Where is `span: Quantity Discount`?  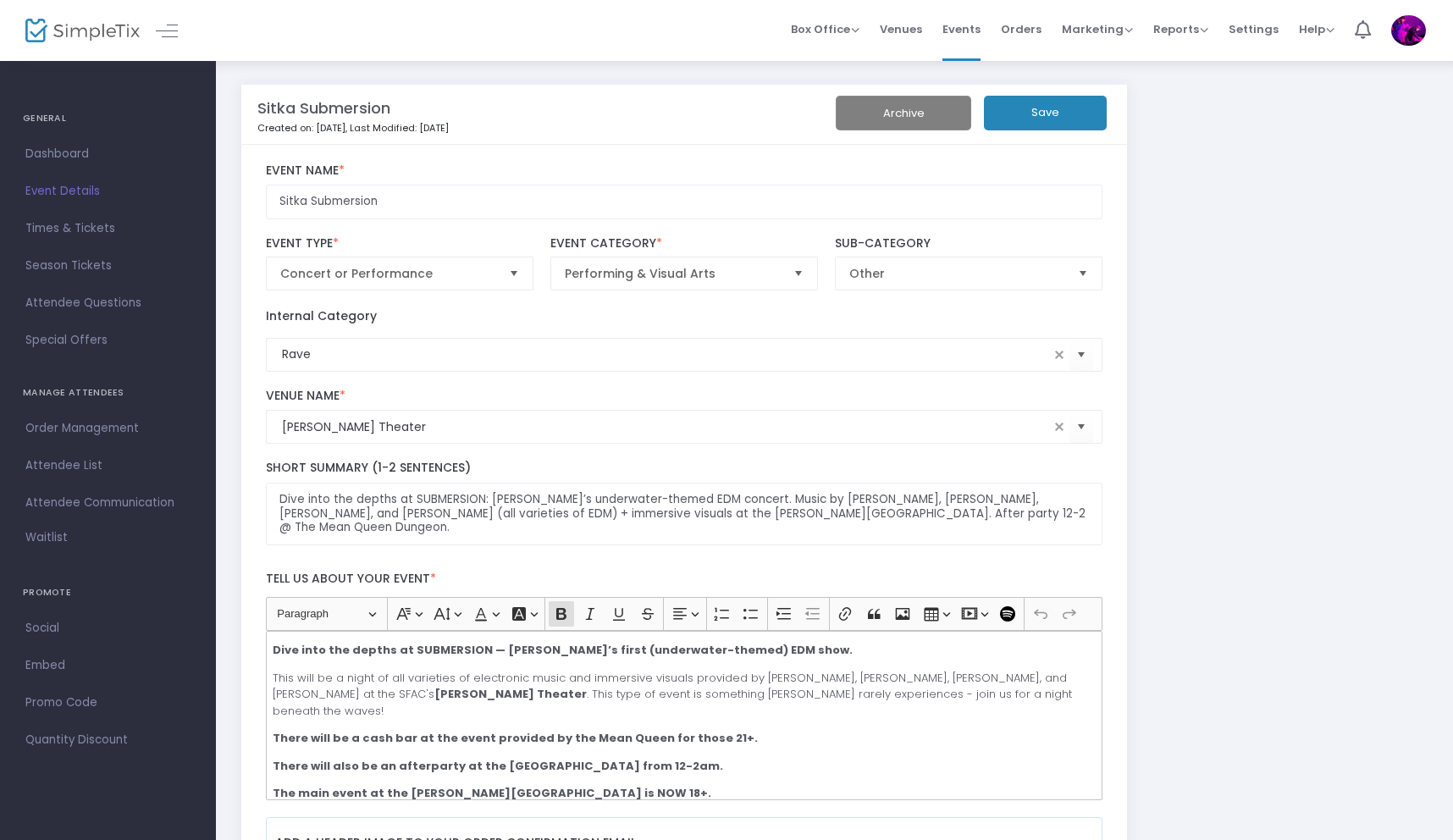
span: Quantity Discount is located at coordinates (107, 741).